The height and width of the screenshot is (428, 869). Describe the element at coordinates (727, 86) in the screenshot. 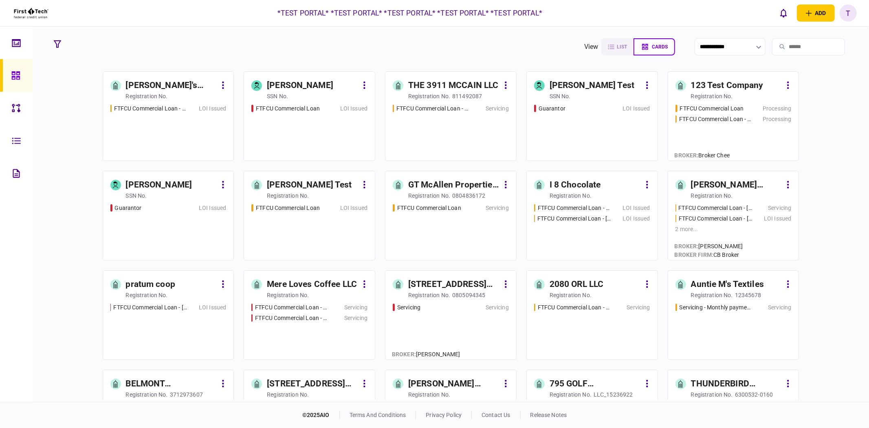

I see `div: 123 Test Company` at that location.